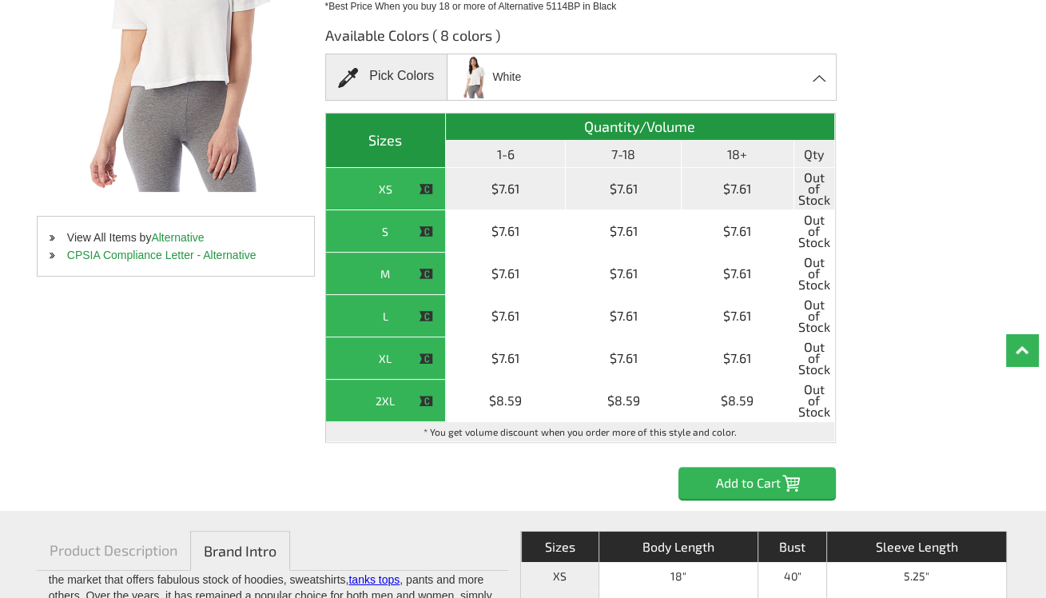 This screenshot has width=1046, height=598. Describe the element at coordinates (506, 154) in the screenshot. I see `th: 1-6` at that location.